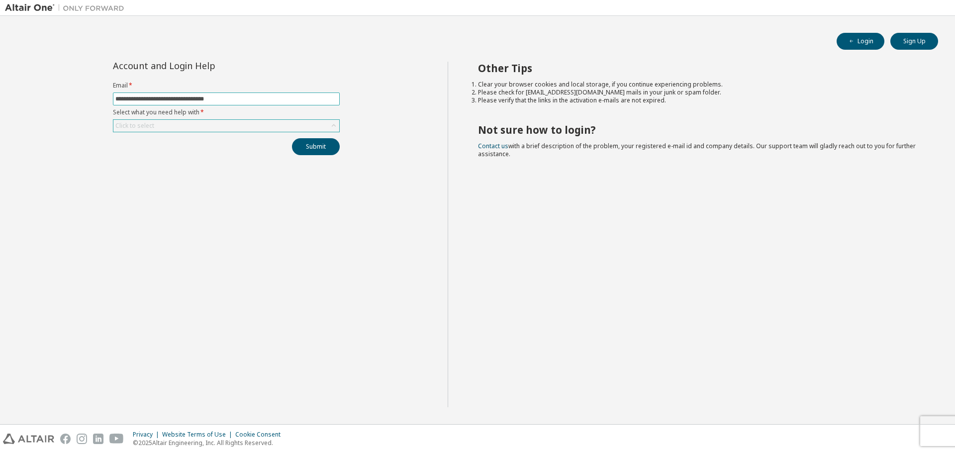 This screenshot has width=955, height=453. I want to click on img: youtube.svg, so click(116, 439).